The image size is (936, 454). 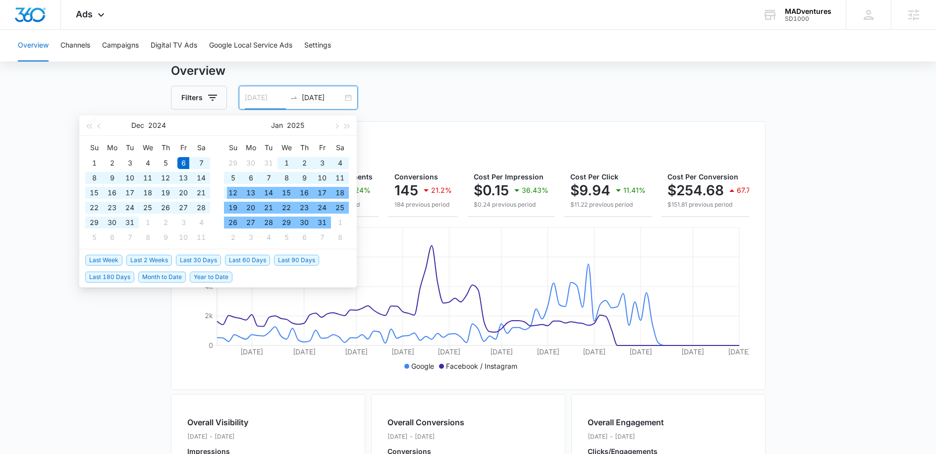 I want to click on td: 2024-12-31, so click(x=268, y=163).